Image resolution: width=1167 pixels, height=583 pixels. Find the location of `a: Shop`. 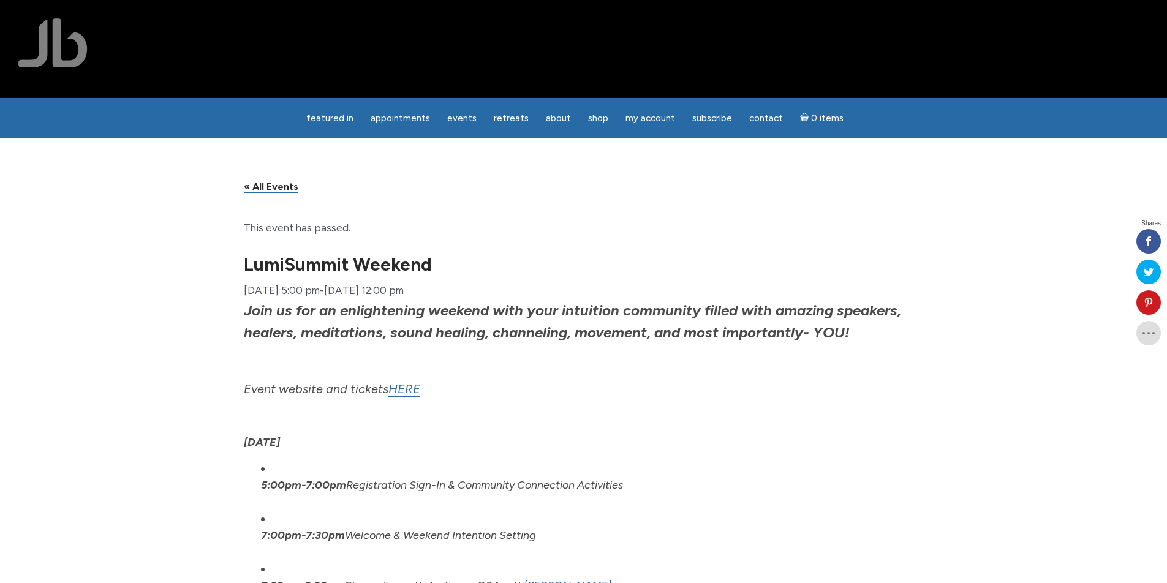

a: Shop is located at coordinates (598, 118).